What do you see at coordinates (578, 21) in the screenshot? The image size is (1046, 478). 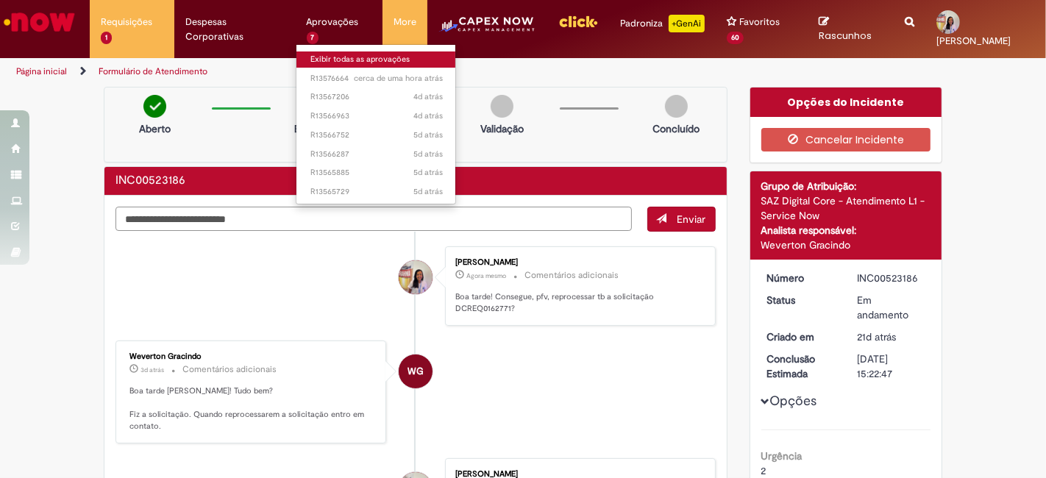 I see `img: click_logo_yellow_360x200.png` at bounding box center [578, 21].